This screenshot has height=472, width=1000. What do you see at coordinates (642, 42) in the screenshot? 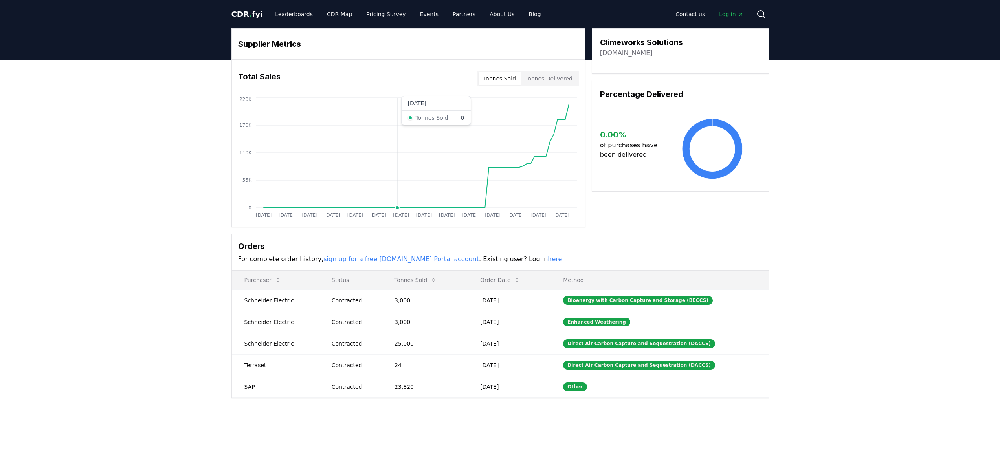
I see `h3: Climeworks Solutions` at bounding box center [642, 42].